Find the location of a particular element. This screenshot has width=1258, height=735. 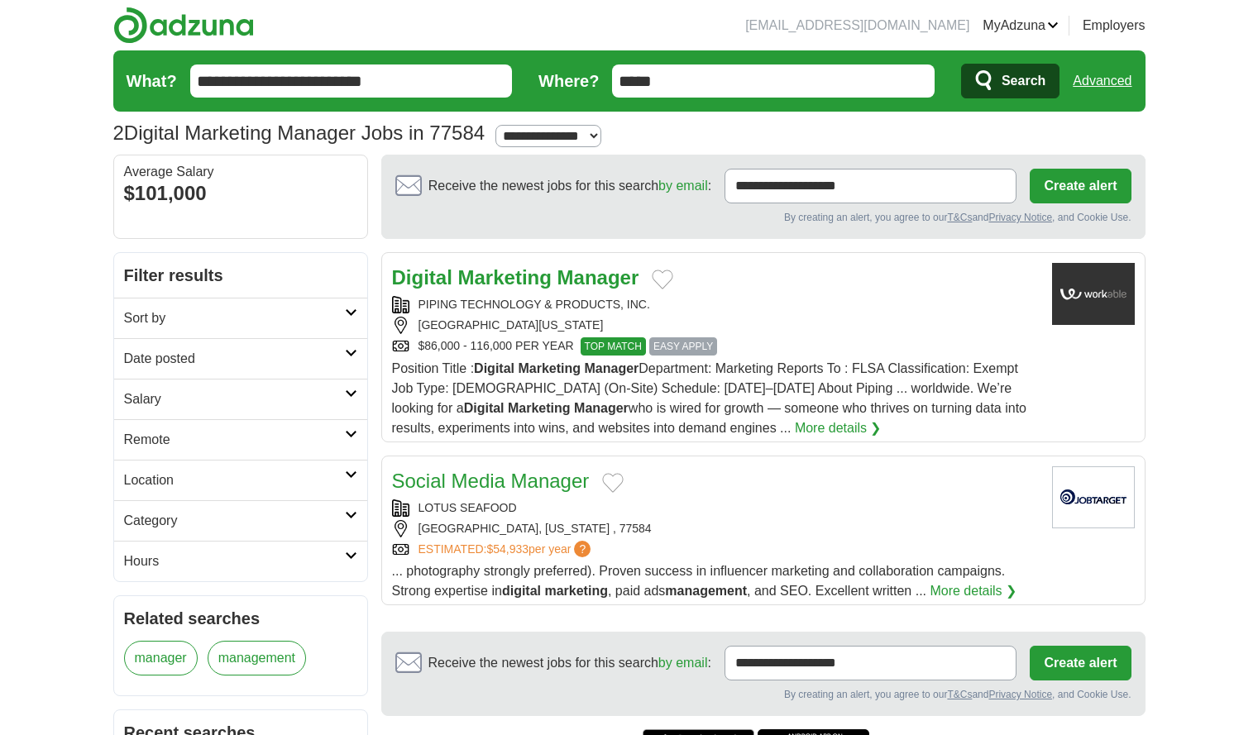

h2: Date posted is located at coordinates (234, 359).